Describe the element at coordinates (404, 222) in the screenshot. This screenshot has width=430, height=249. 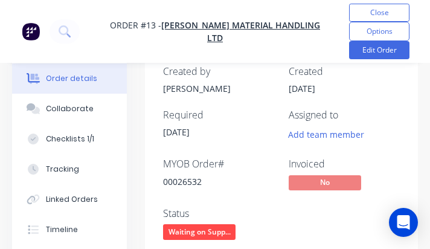
I see `div: Open Intercom Messenger` at that location.